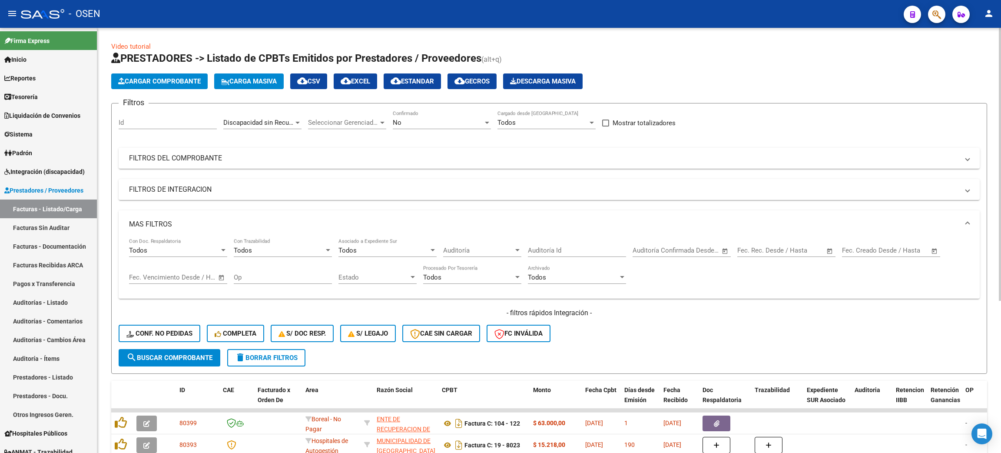 The height and width of the screenshot is (453, 1001). What do you see at coordinates (159, 81) in the screenshot?
I see `button: Cargar Comprobante` at bounding box center [159, 81].